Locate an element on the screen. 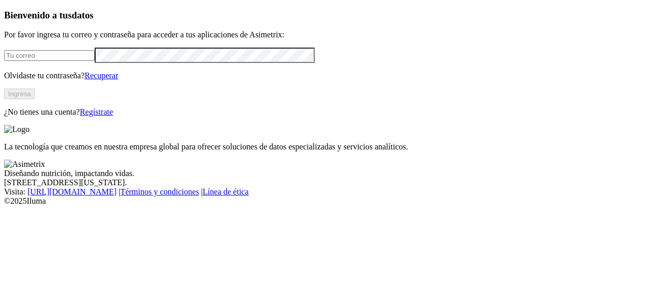  img: Logo is located at coordinates (17, 130).